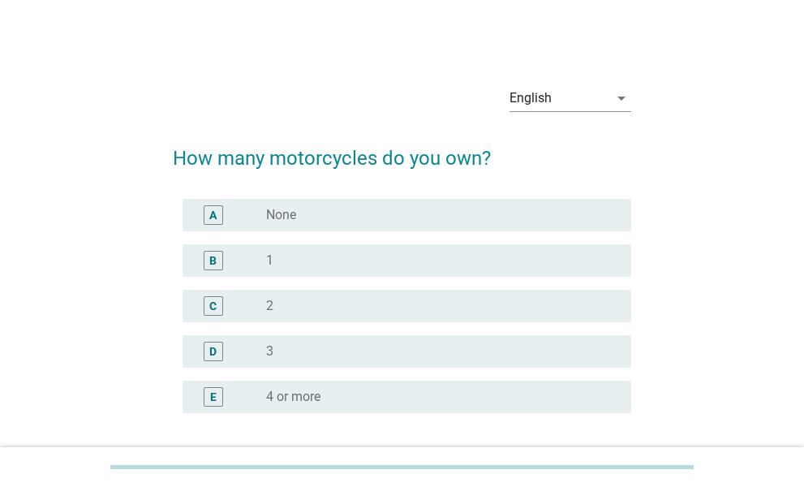 Image resolution: width=804 pixels, height=487 pixels. I want to click on div: A, so click(212, 214).